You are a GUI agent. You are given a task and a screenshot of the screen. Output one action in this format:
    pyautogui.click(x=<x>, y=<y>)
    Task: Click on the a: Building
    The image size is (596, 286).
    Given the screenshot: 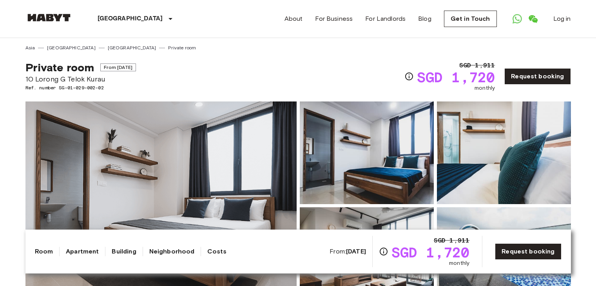 What is the action you would take?
    pyautogui.click(x=124, y=252)
    